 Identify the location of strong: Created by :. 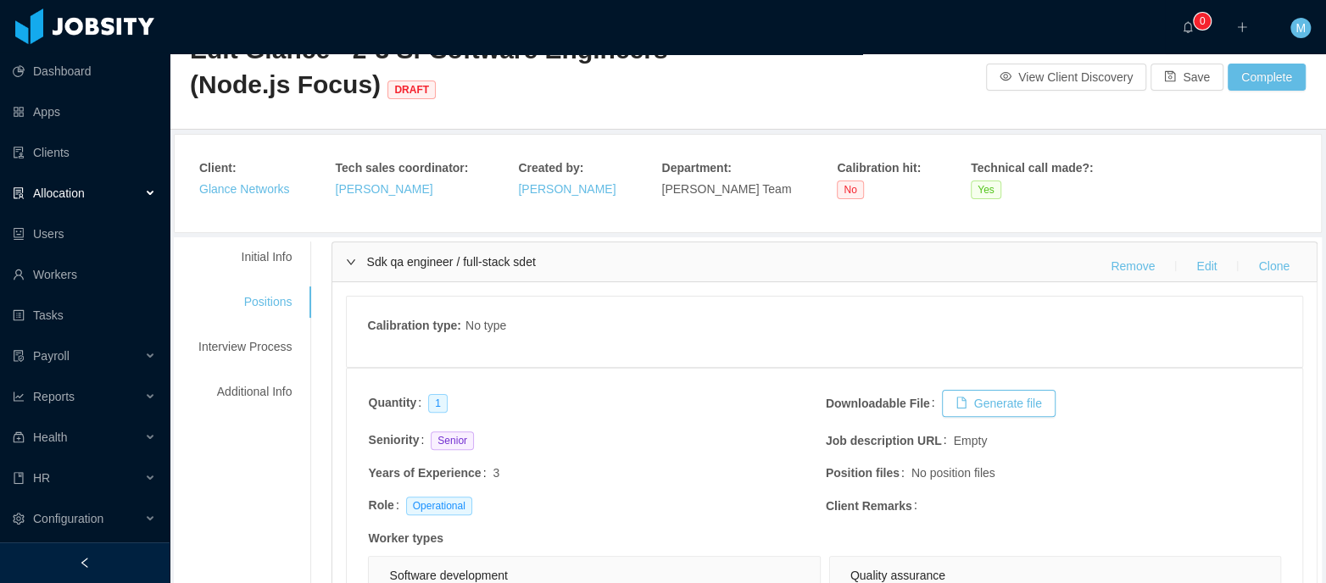
(550, 168).